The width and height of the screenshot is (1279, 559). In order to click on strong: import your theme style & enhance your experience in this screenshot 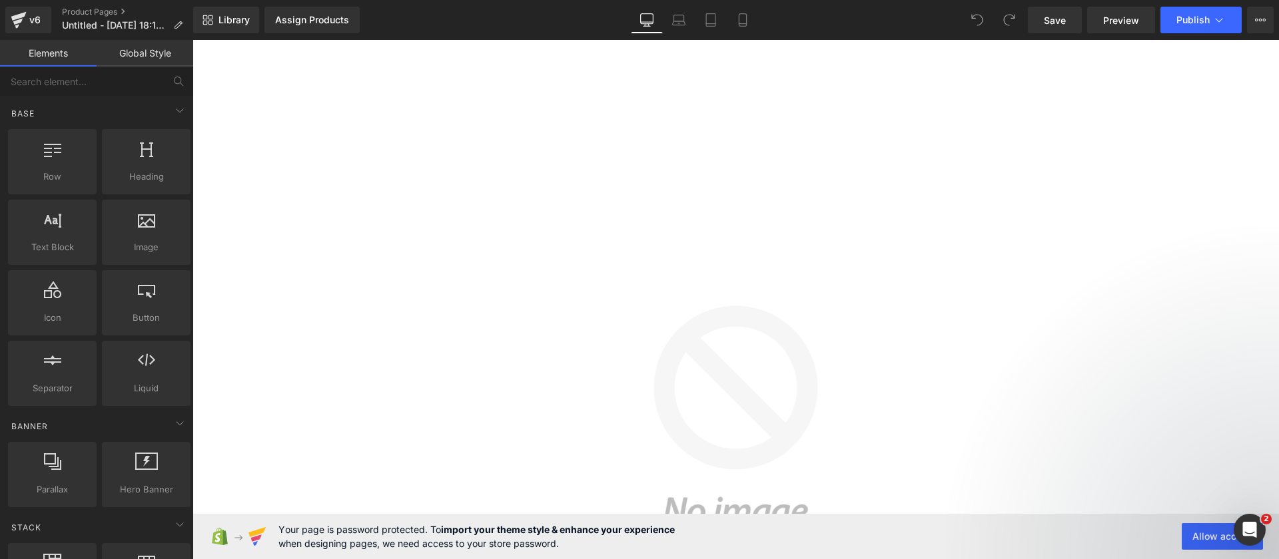, I will do `click(557, 529)`.